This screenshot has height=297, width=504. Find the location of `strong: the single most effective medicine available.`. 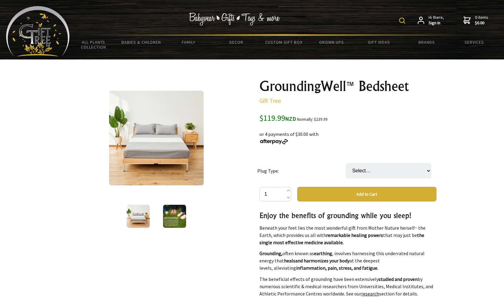

strong: the single most effective medicine available. is located at coordinates (342, 239).